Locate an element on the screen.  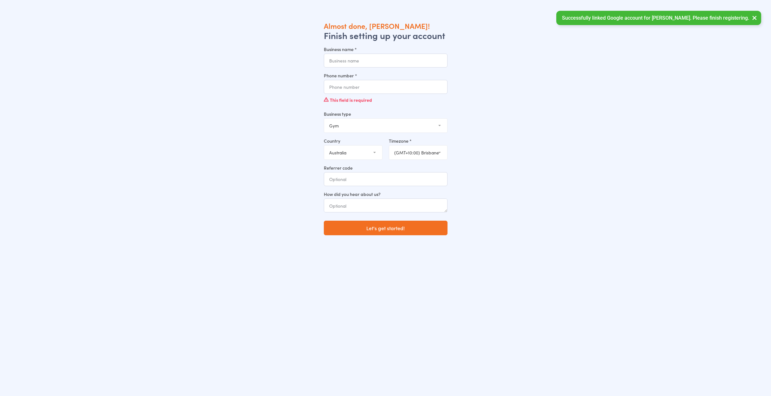
input: Business name is located at coordinates (386, 61).